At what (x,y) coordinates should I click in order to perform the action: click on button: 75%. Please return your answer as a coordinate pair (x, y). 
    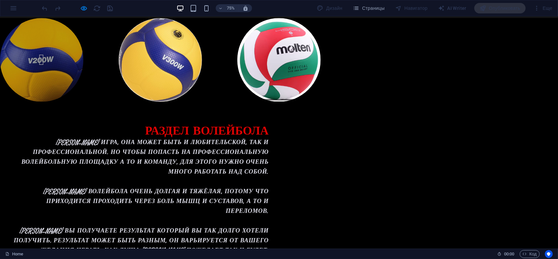
    Looking at the image, I should click on (227, 8).